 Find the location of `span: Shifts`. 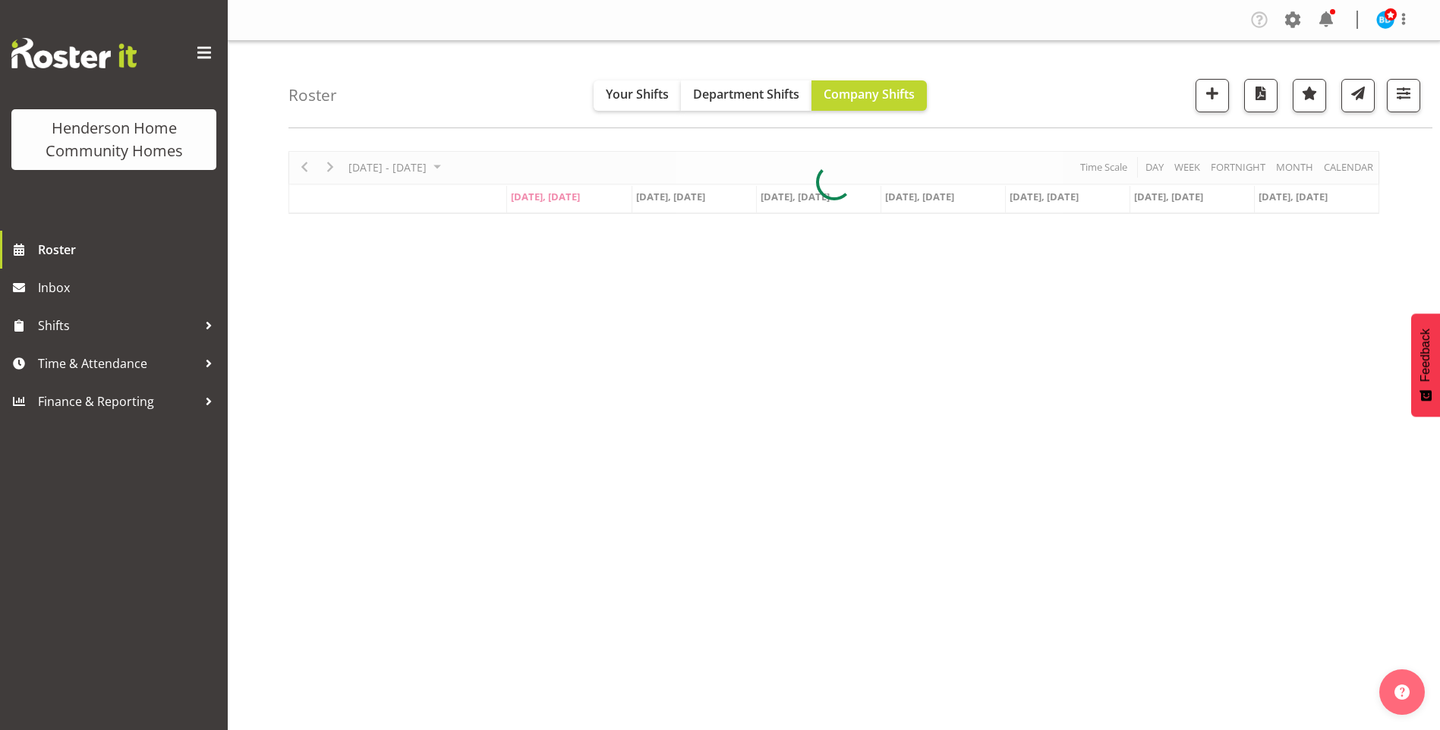

span: Shifts is located at coordinates (118, 326).